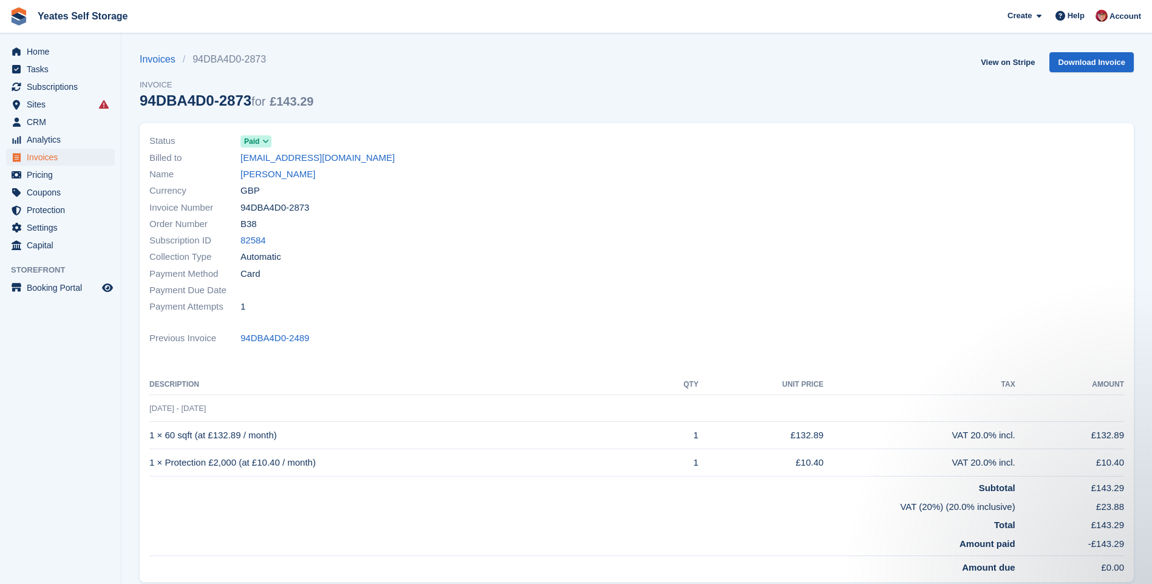 This screenshot has height=584, width=1152. What do you see at coordinates (63, 140) in the screenshot?
I see `span: Analytics` at bounding box center [63, 140].